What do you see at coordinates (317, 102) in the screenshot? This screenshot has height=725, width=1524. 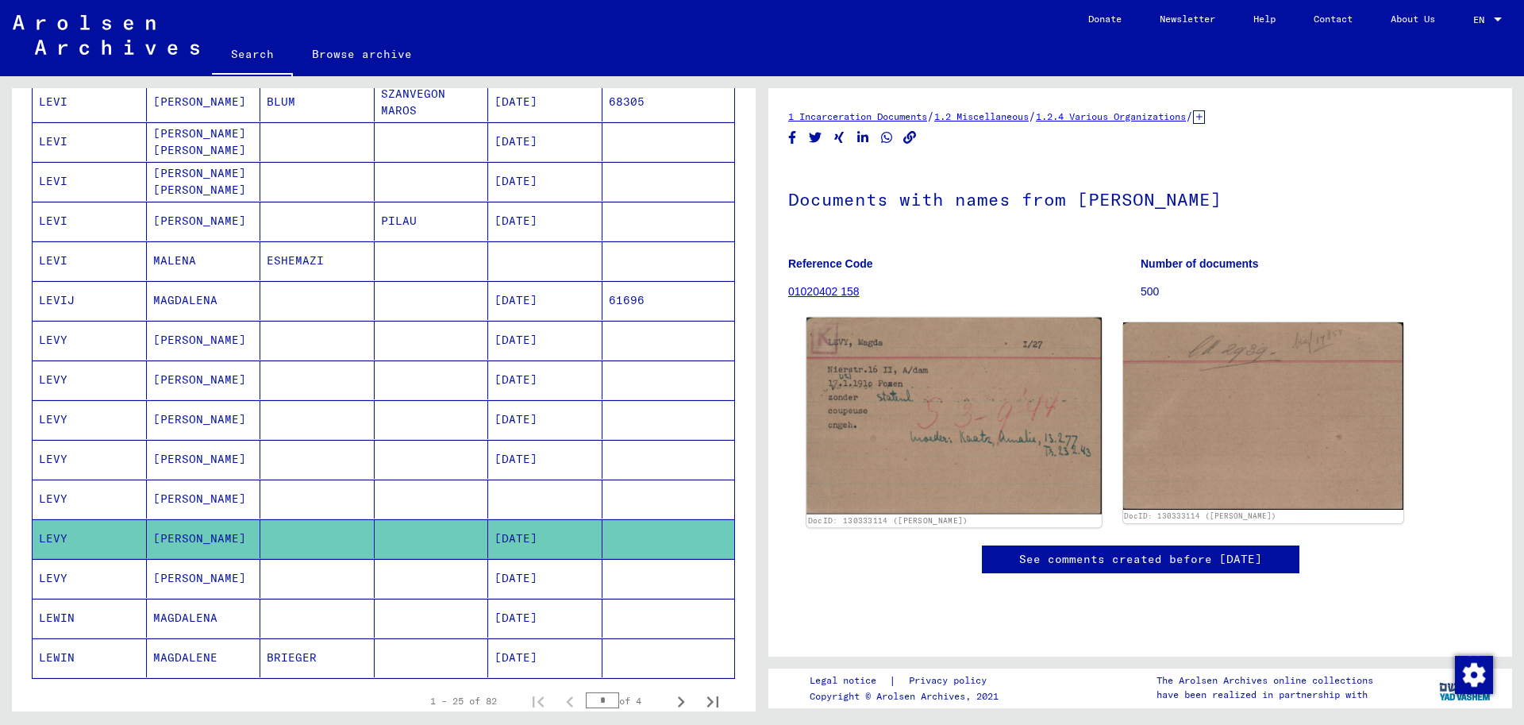 I see `mat-cell: BLUM` at bounding box center [317, 102].